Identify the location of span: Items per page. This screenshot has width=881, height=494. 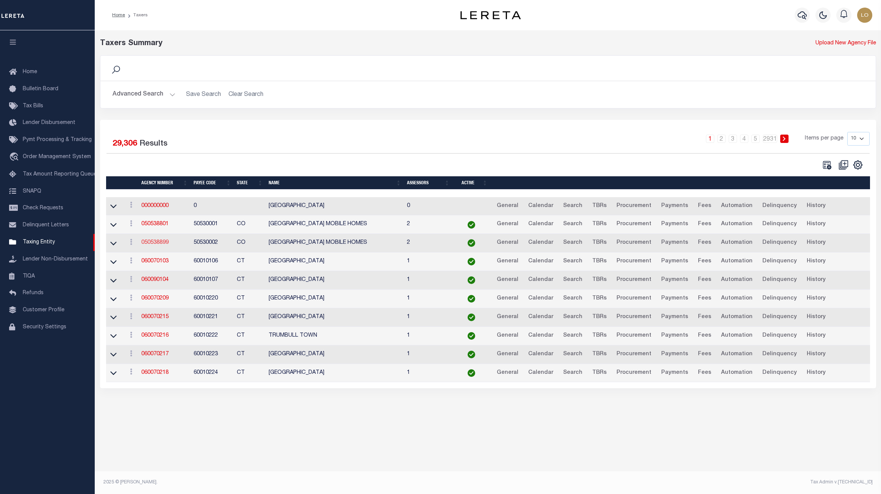
(824, 139).